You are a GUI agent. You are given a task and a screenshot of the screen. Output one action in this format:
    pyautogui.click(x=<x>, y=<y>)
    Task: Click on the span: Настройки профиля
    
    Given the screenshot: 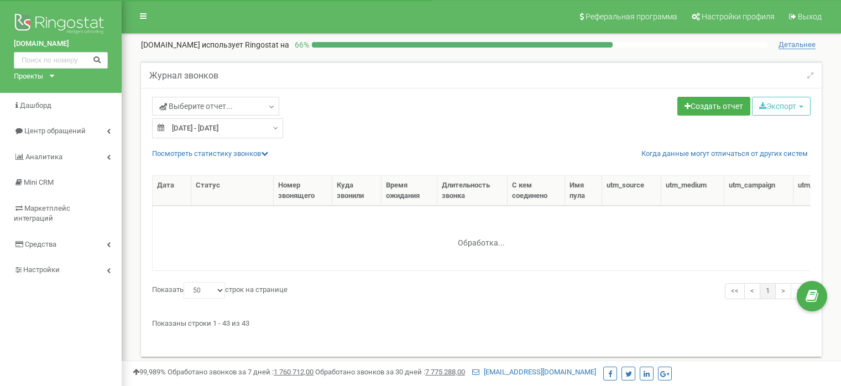 What is the action you would take?
    pyautogui.click(x=738, y=17)
    